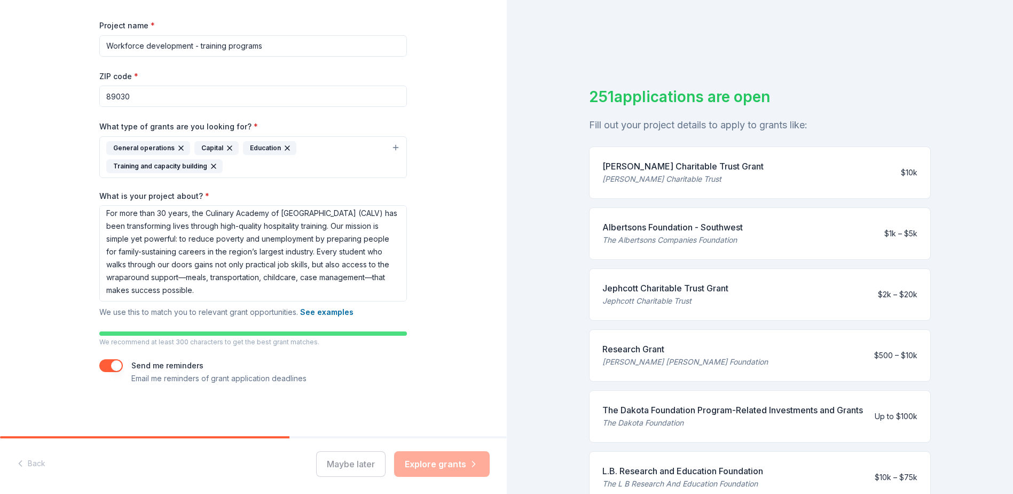 The width and height of the screenshot is (1013, 494). I want to click on div: 251 applications are open, so click(760, 97).